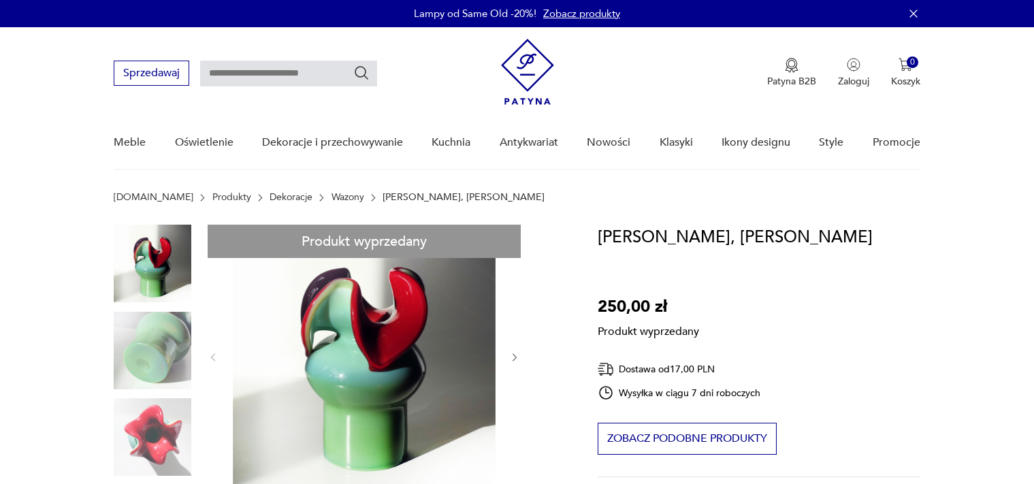 The height and width of the screenshot is (484, 1034). Describe the element at coordinates (792, 65) in the screenshot. I see `img: Ikona medalu` at that location.